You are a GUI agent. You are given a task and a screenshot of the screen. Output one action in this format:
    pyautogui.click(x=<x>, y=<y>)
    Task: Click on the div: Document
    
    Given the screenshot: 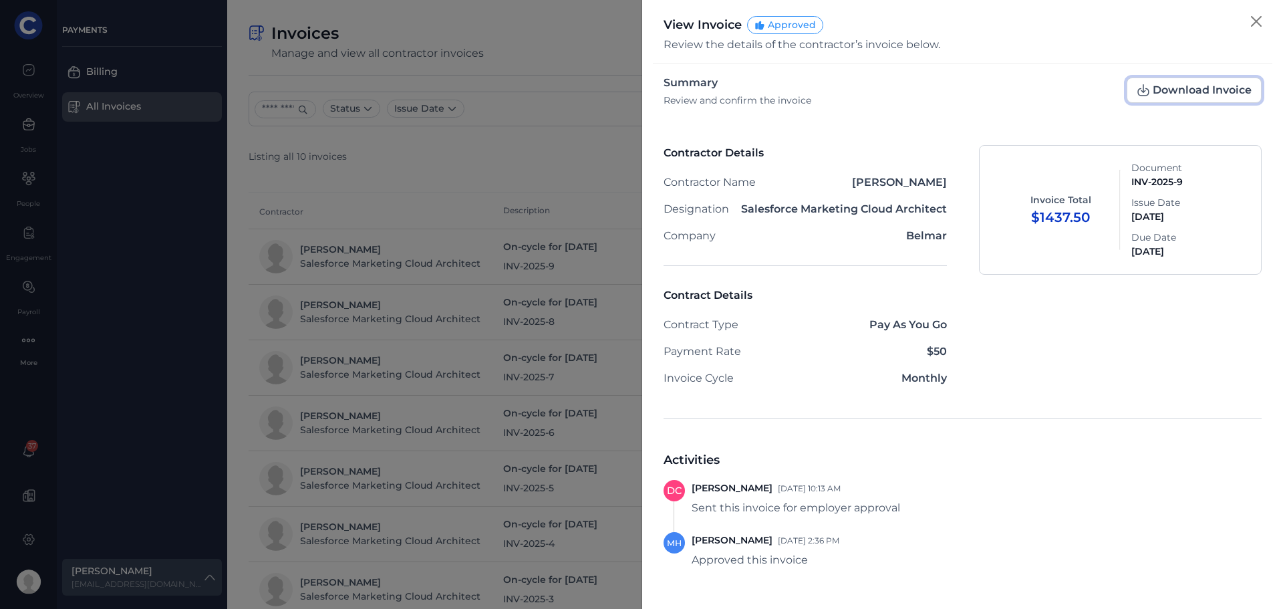 What is the action you would take?
    pyautogui.click(x=1180, y=168)
    